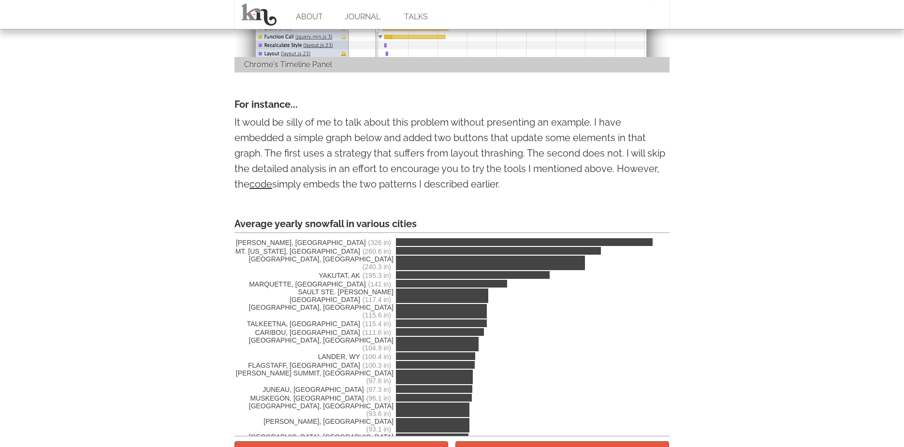  I want to click on span: (100.3 in), so click(377, 366).